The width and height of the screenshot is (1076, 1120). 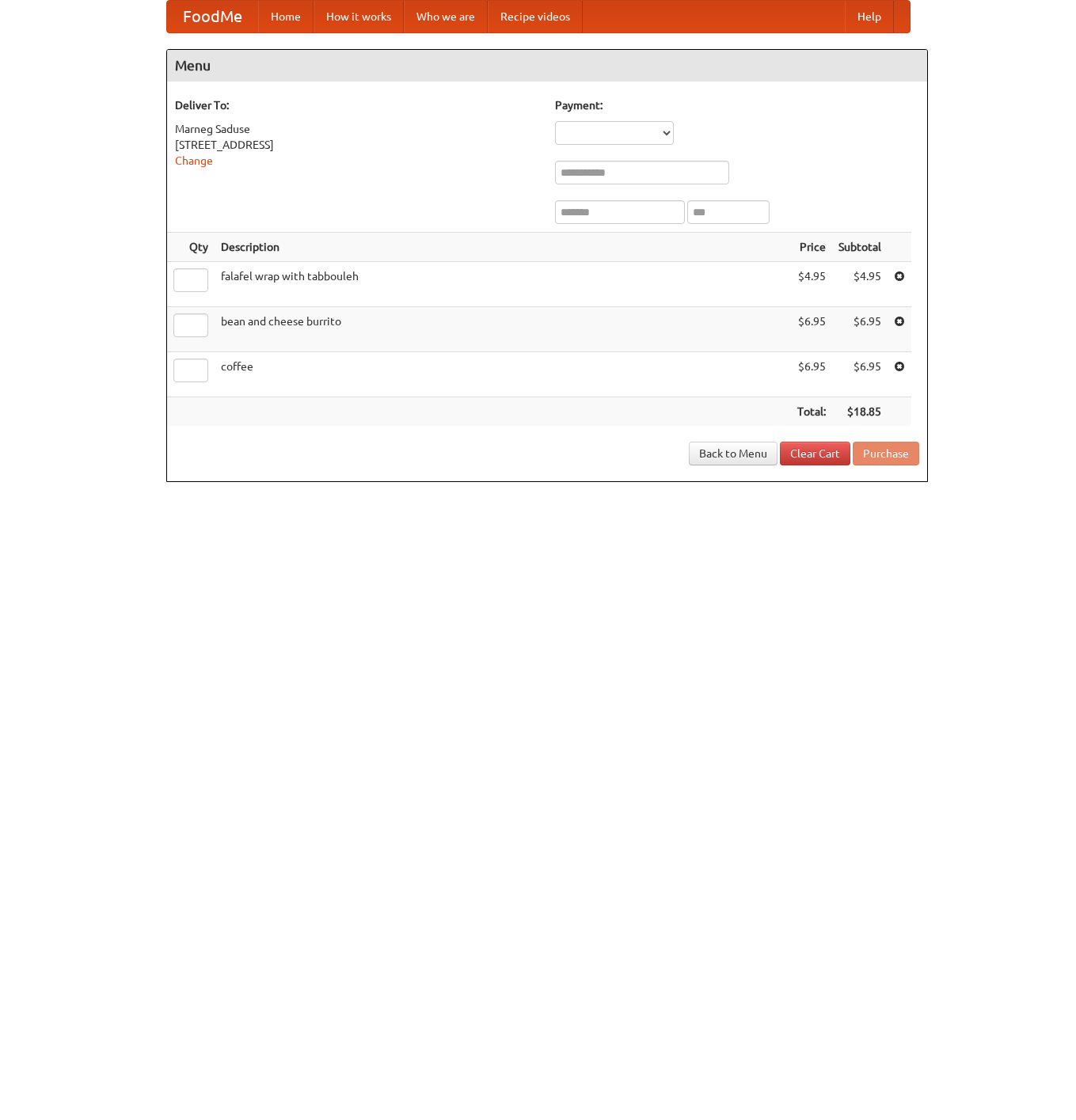 I want to click on th: Total:, so click(x=812, y=412).